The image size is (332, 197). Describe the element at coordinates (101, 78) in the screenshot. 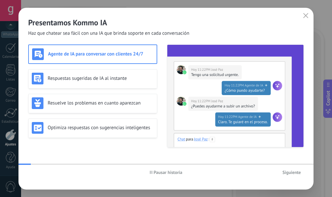

I see `h3: Respuestas sugeridas de IA al instante` at that location.